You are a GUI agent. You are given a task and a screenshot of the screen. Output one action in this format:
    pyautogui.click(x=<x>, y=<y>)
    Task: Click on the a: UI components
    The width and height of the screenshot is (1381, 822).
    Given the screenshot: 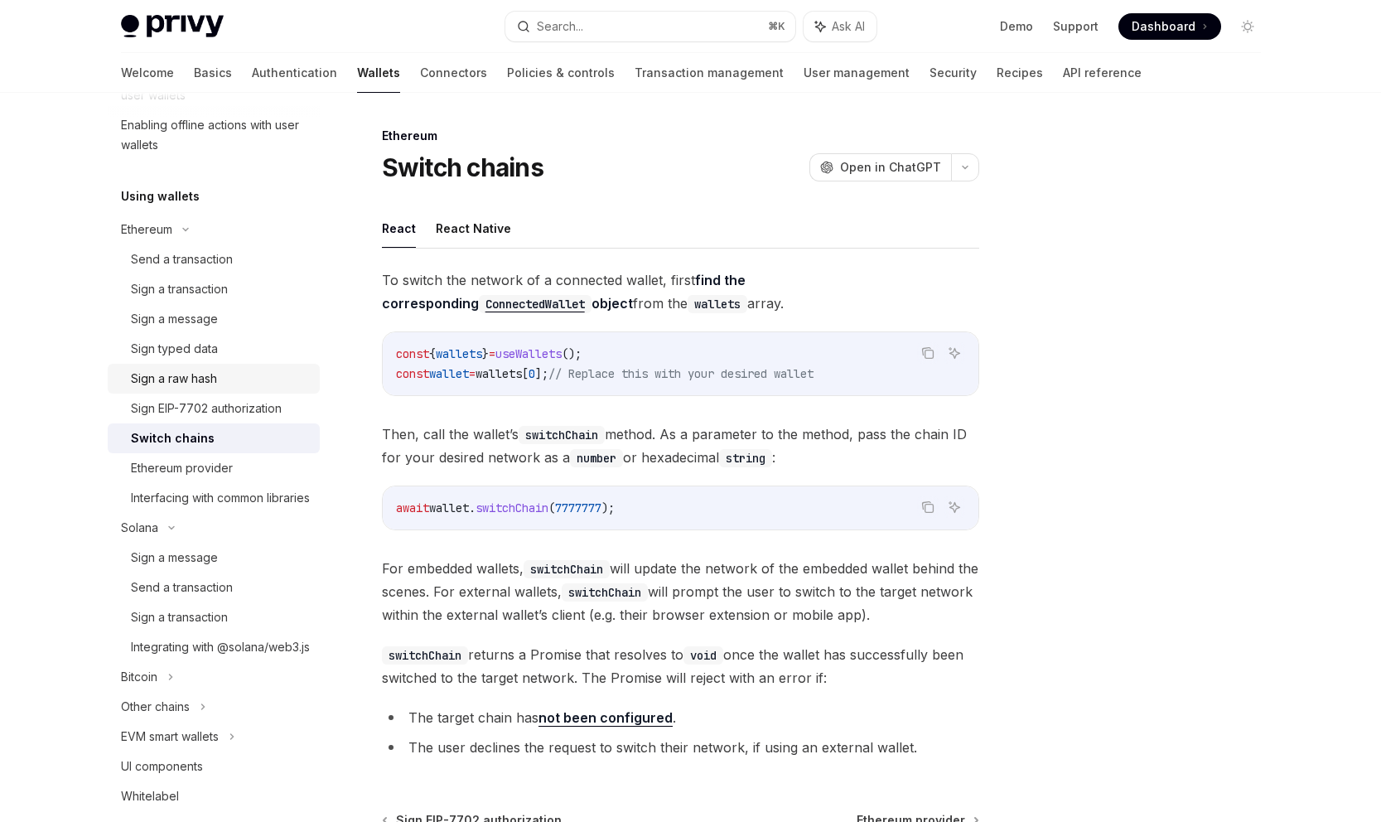 What is the action you would take?
    pyautogui.click(x=214, y=766)
    